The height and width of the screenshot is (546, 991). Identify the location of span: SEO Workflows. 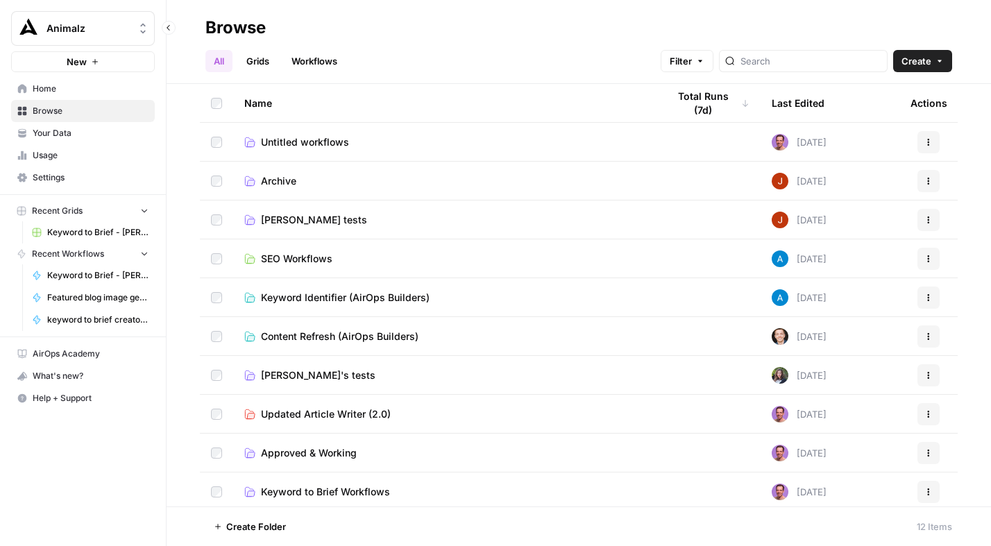
(296, 259).